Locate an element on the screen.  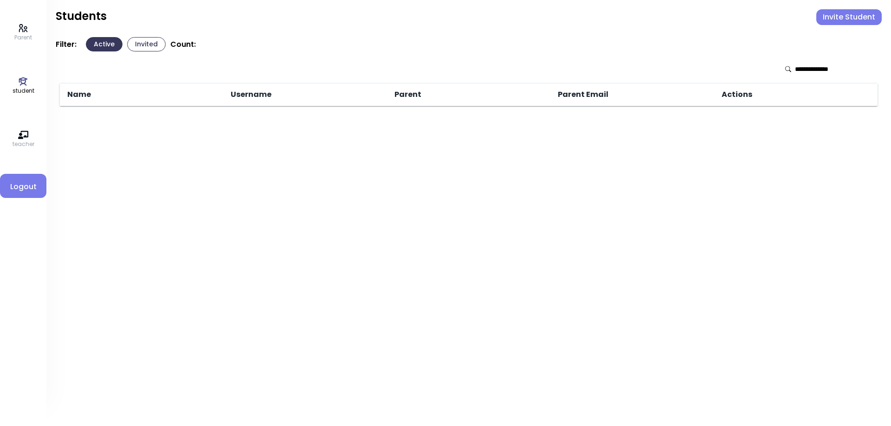
a: teacher is located at coordinates (23, 139).